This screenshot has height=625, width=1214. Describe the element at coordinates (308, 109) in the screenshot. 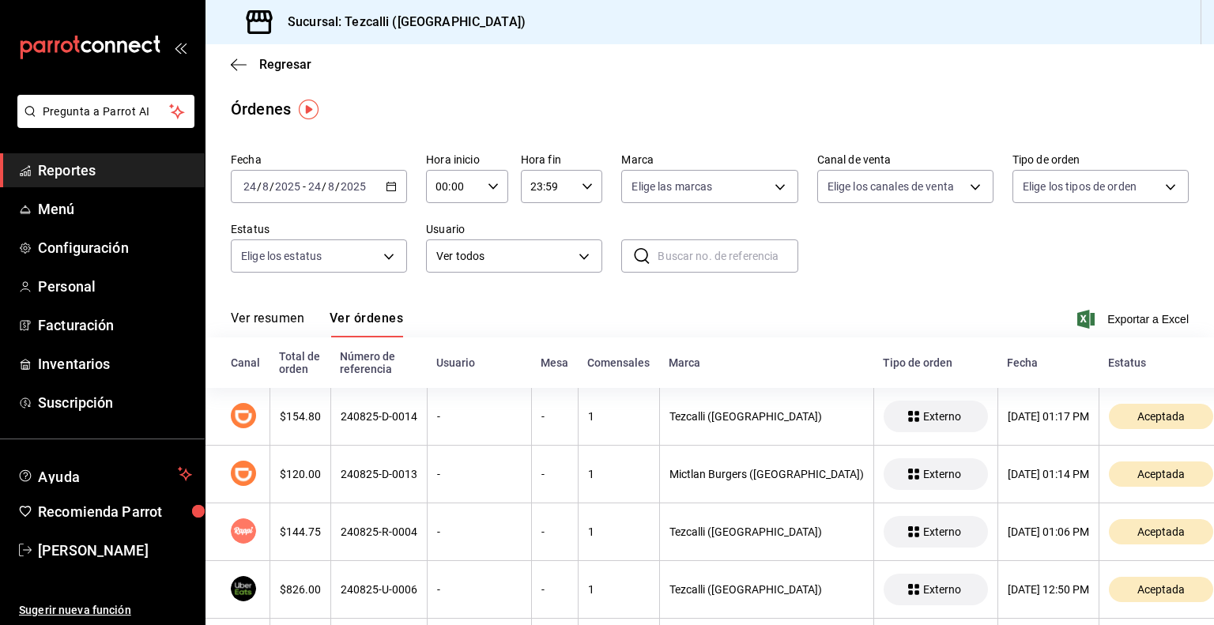

I see `img: Tooltip marker` at that location.